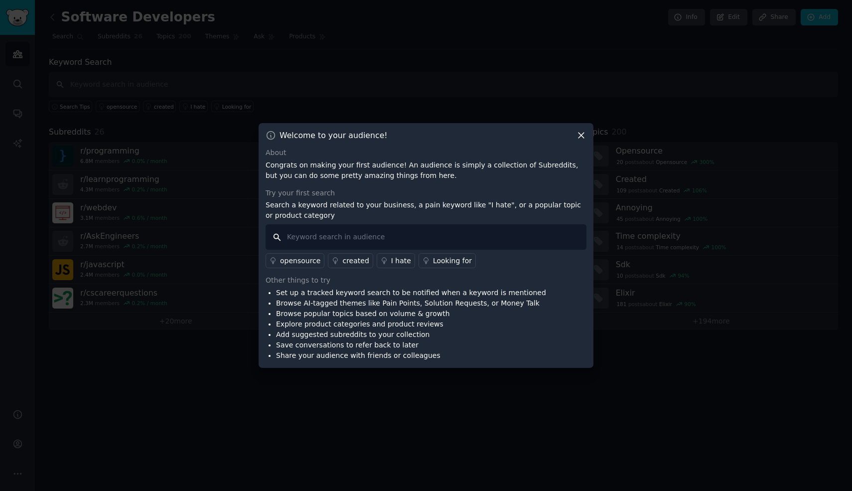 Image resolution: width=852 pixels, height=491 pixels. What do you see at coordinates (453, 261) in the screenshot?
I see `div: Looking for` at bounding box center [453, 261].